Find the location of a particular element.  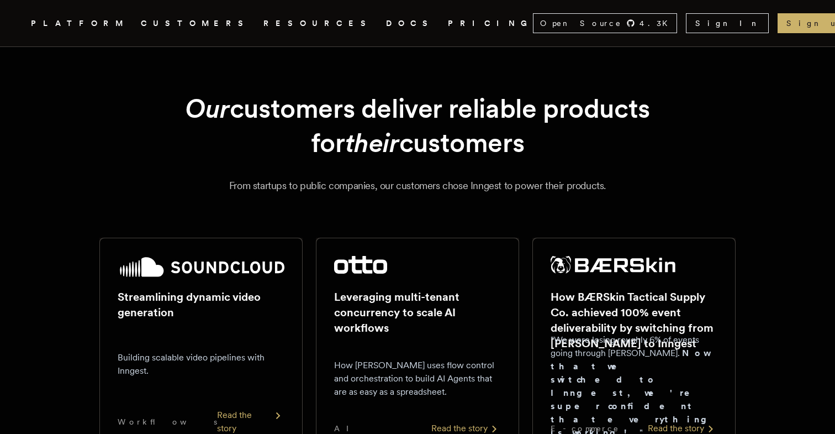

span: RESOURCES is located at coordinates (318, 23).